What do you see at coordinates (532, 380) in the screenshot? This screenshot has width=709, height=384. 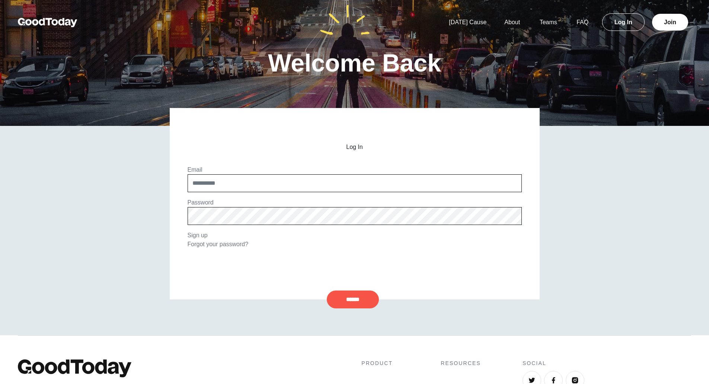 I see `img: Twitter` at bounding box center [532, 380].